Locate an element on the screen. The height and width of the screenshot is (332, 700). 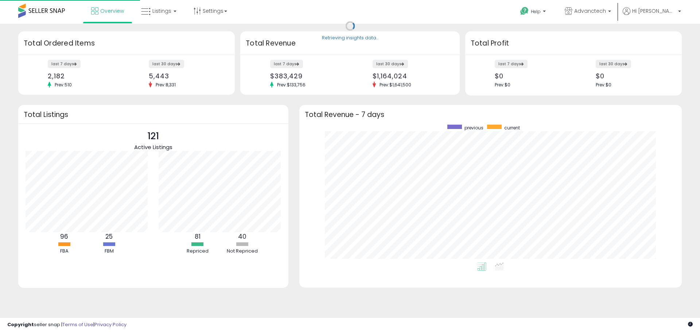
span: previous is located at coordinates (474, 128).